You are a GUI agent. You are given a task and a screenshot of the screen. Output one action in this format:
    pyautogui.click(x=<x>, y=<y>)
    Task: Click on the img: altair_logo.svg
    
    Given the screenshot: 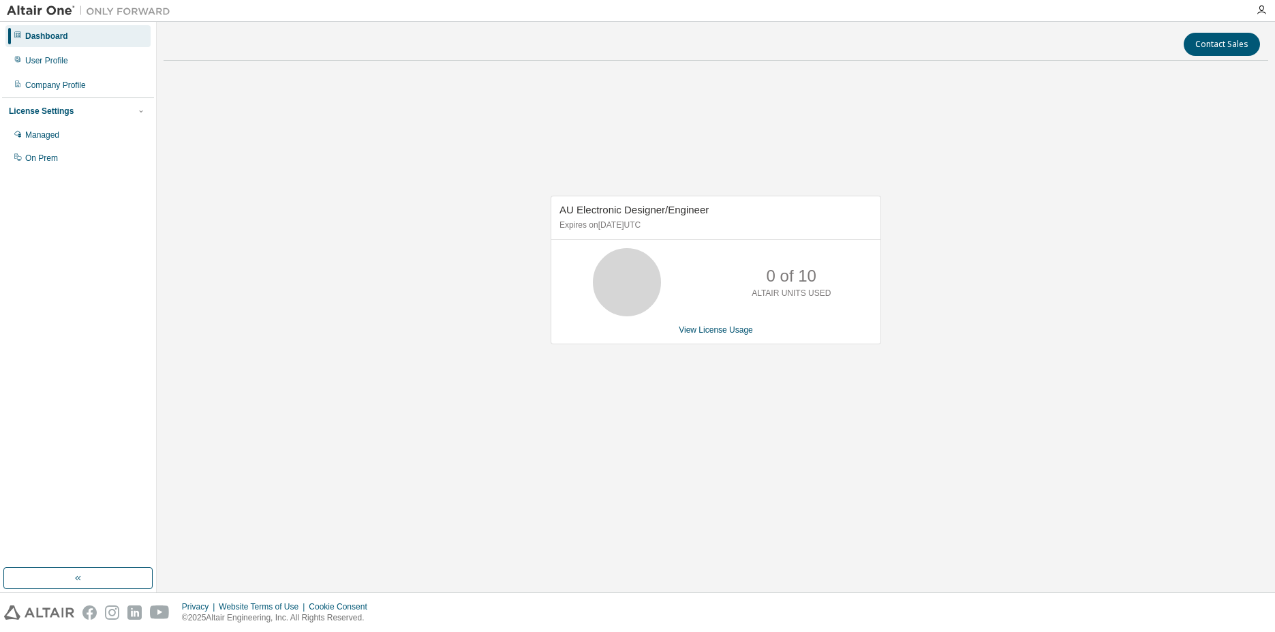 What is the action you would take?
    pyautogui.click(x=39, y=612)
    